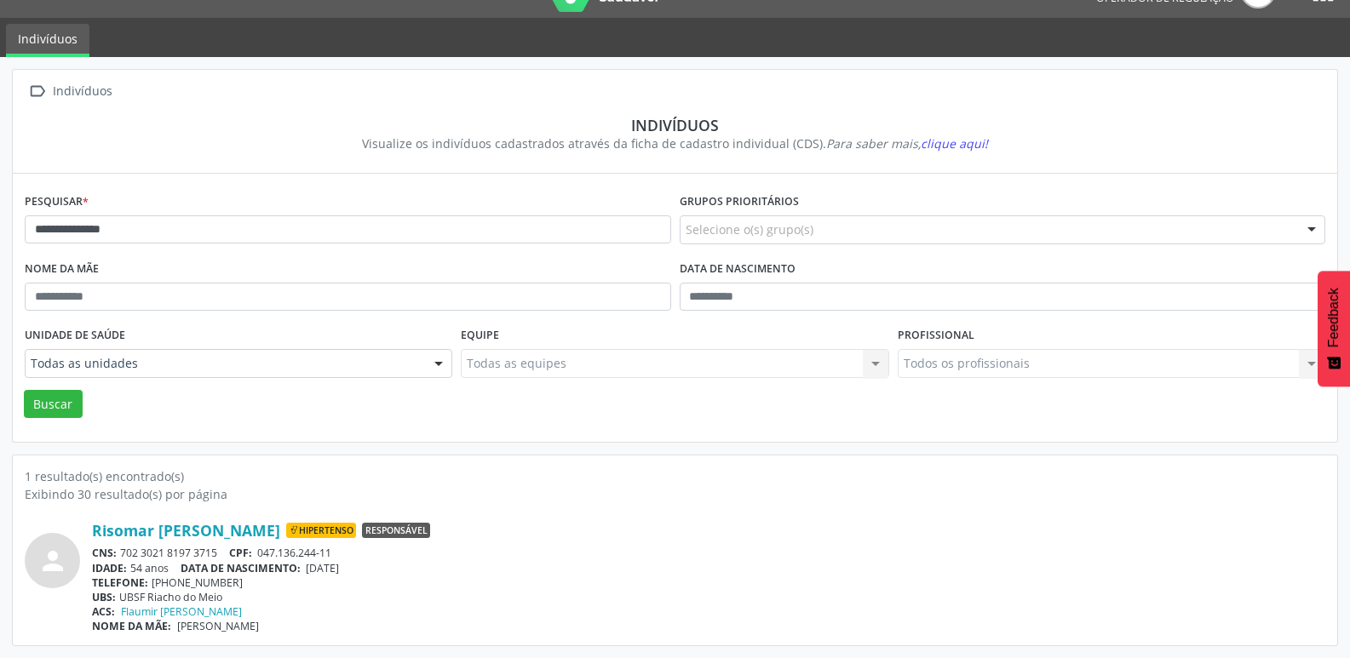 The image size is (1350, 658). I want to click on span: TELEFONE:, so click(120, 583).